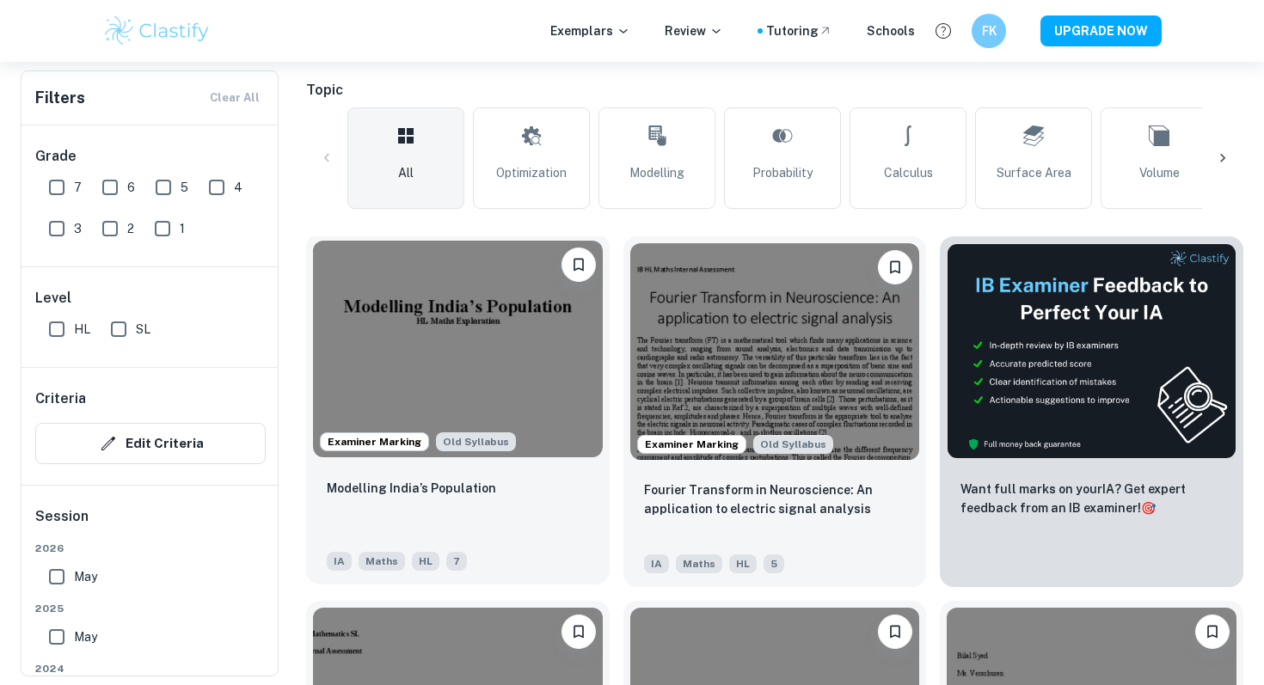 Image resolution: width=1264 pixels, height=685 pixels. I want to click on p: Review, so click(694, 31).